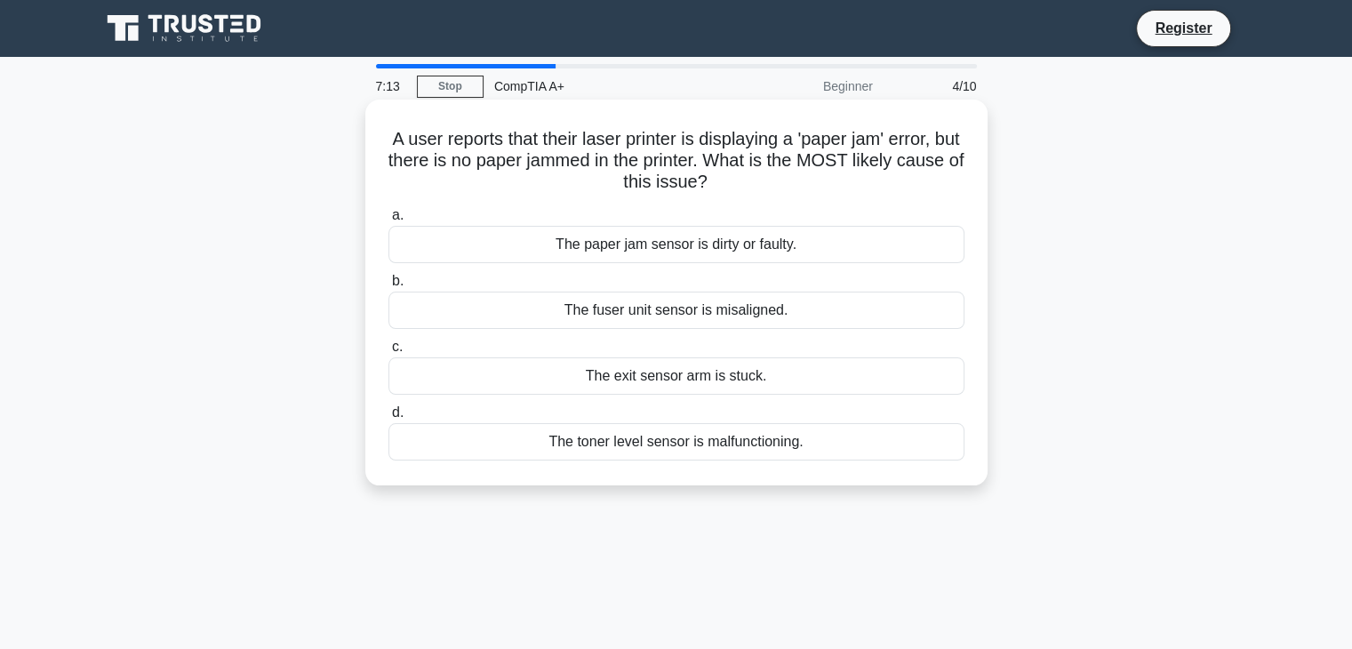  I want to click on a: Register, so click(1183, 28).